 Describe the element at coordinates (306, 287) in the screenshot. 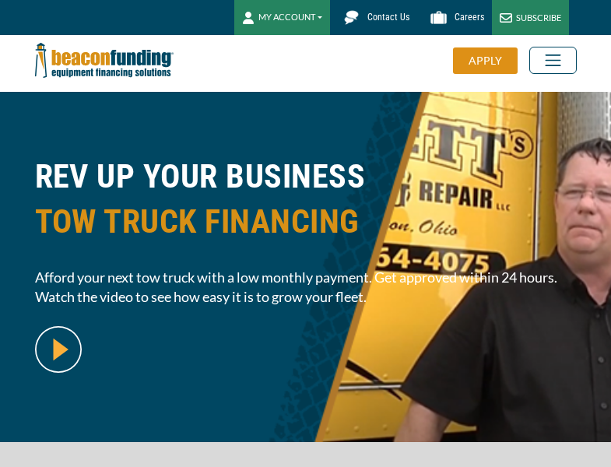

I see `span: Afford your next tow truck with a low monthly payment. Get approved within 24 hours. Watch the vi...` at that location.